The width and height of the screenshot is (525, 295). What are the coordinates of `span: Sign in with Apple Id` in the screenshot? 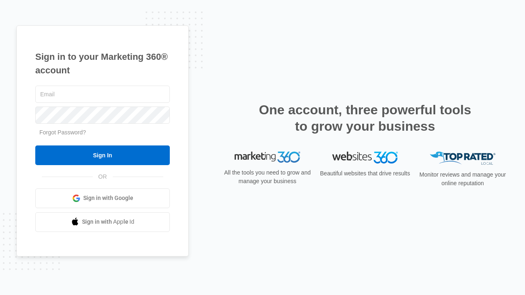 It's located at (108, 222).